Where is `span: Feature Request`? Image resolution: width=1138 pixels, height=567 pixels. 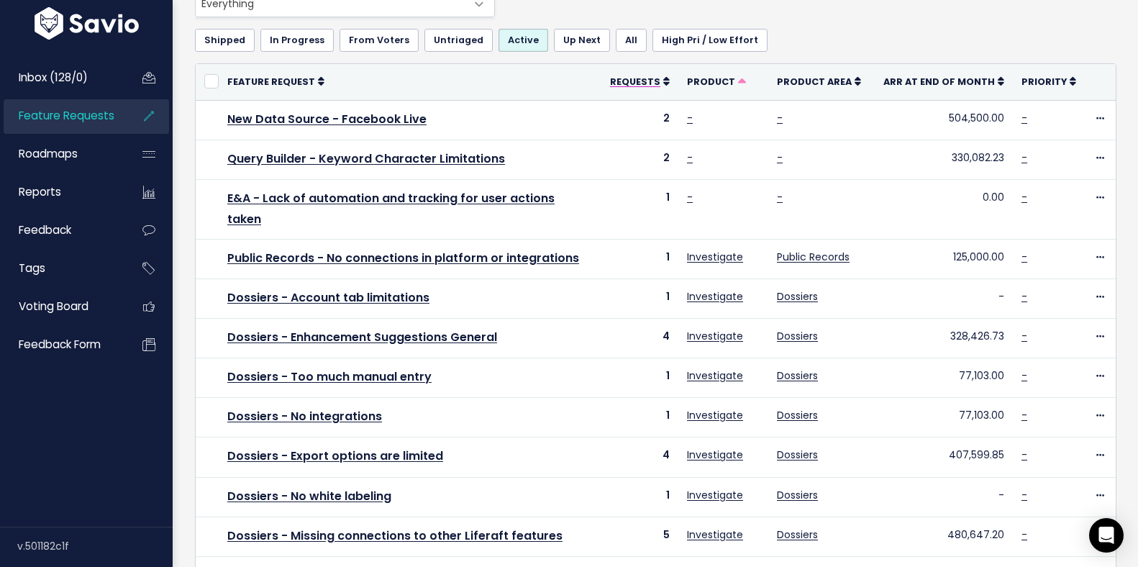
span: Feature Request is located at coordinates (271, 81).